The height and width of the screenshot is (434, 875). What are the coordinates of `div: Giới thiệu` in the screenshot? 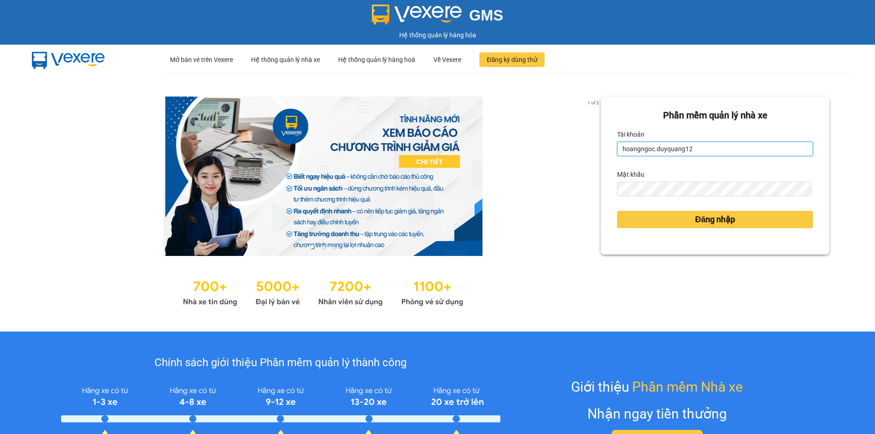 It's located at (656, 387).